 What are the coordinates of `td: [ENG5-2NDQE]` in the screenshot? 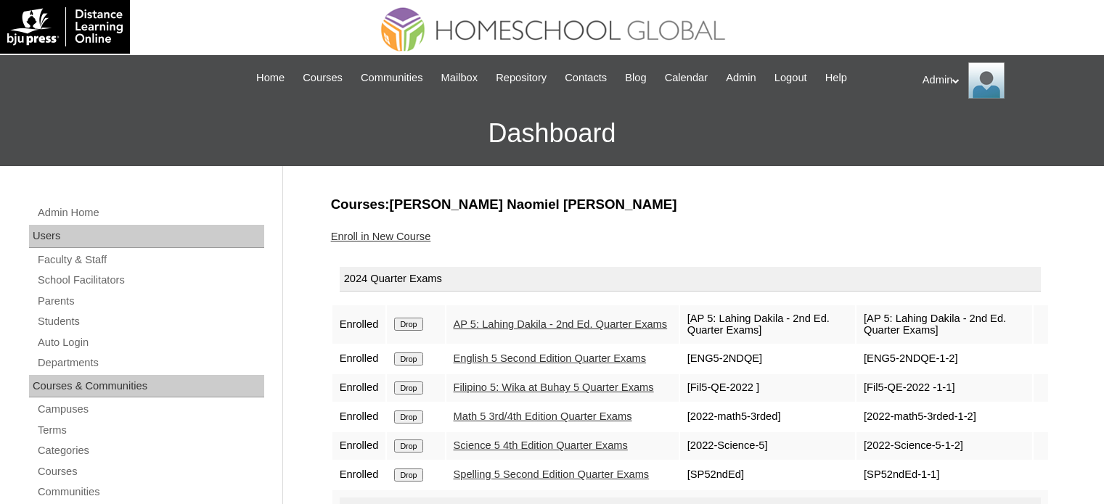 It's located at (767, 359).